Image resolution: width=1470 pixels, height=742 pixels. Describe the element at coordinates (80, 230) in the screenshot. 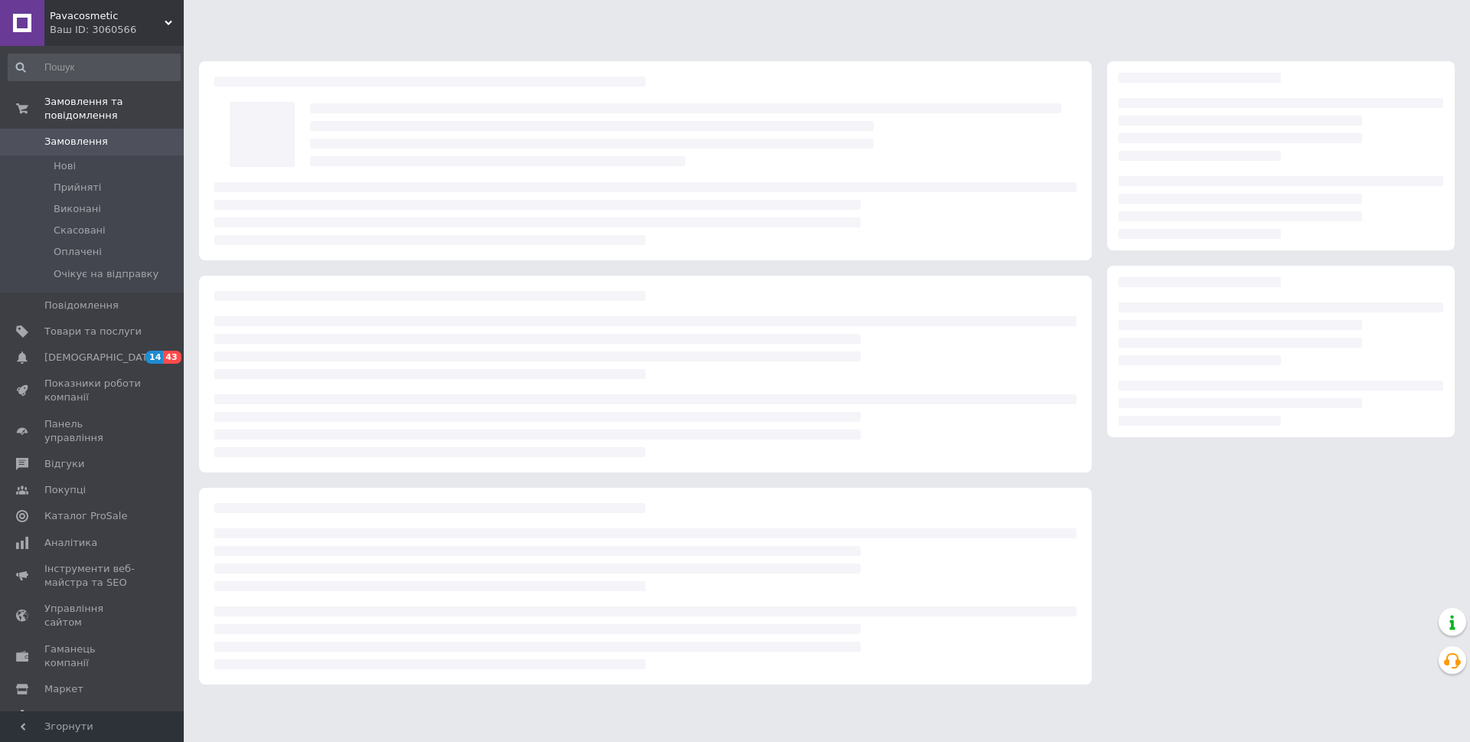

I see `span: Скасовані` at that location.